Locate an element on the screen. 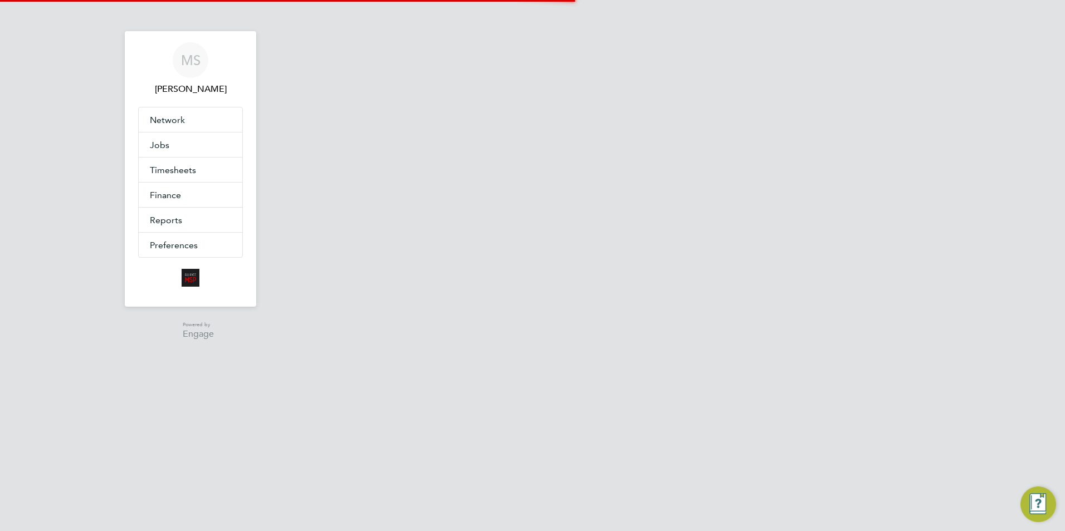  button: Timesheets is located at coordinates (190, 170).